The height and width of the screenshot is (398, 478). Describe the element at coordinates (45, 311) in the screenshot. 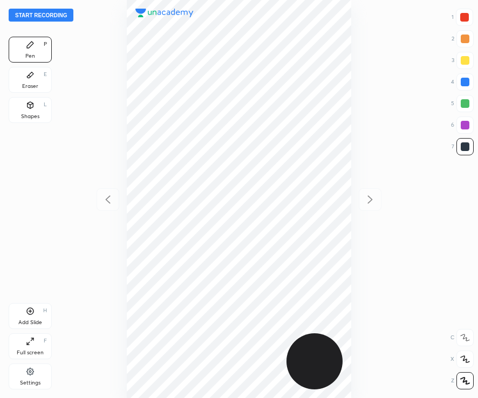

I see `div: H` at that location.